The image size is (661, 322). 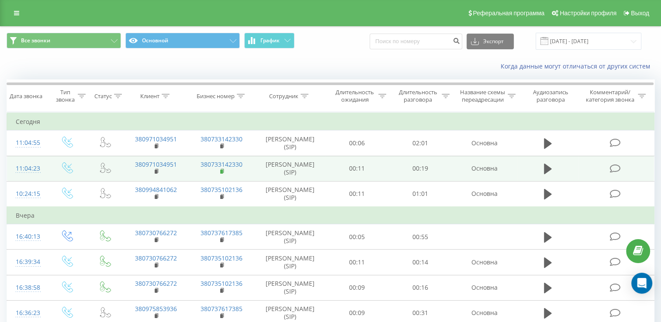 What do you see at coordinates (284, 96) in the screenshot?
I see `div: Сотрудник` at bounding box center [284, 96].